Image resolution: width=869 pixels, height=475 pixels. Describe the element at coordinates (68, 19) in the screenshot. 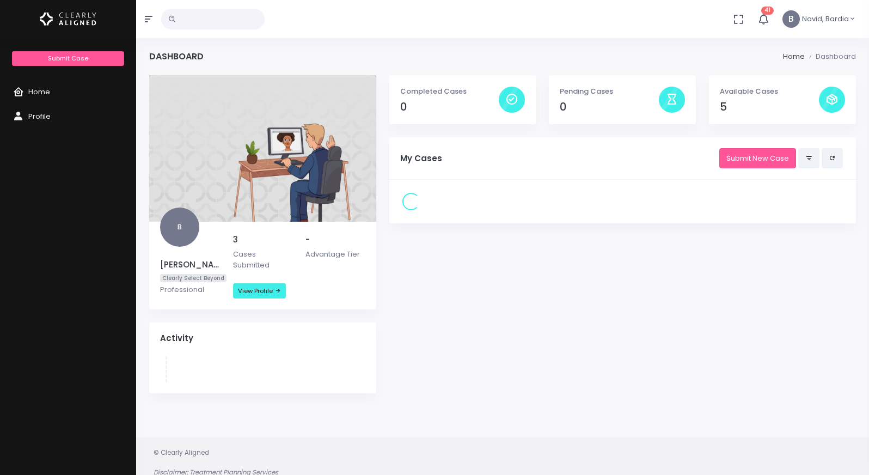

I see `a: Logo Horizontal` at that location.